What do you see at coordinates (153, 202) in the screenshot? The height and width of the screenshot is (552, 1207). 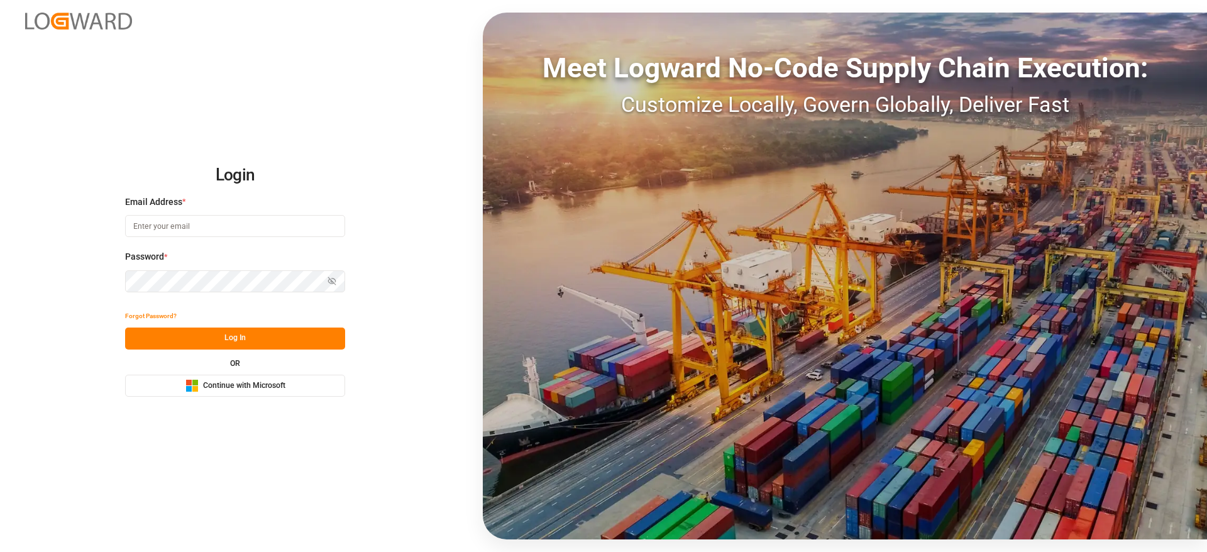 I see `span: Email Address` at bounding box center [153, 202].